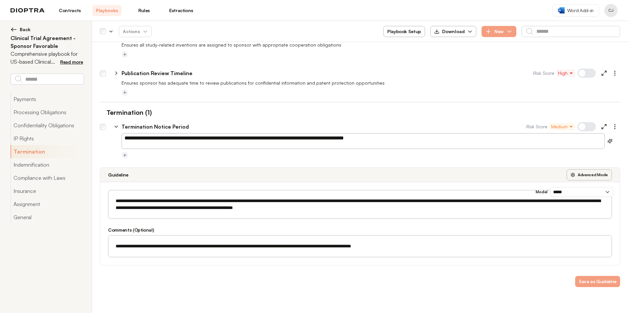 The height and width of the screenshot is (313, 628). What do you see at coordinates (562, 127) in the screenshot?
I see `span: Medium` at bounding box center [562, 127].